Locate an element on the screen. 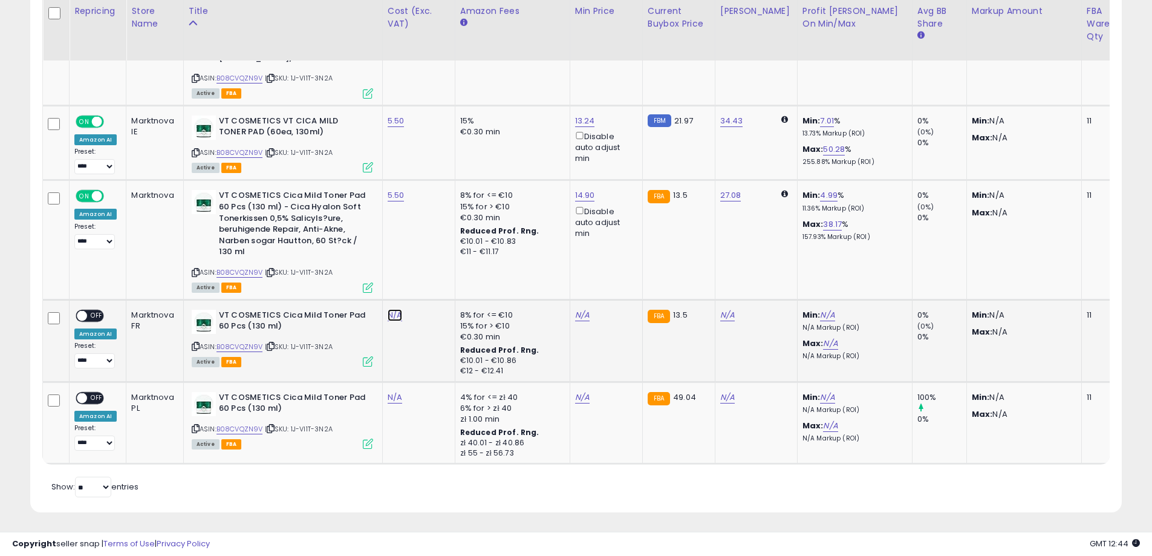 The height and width of the screenshot is (556, 1152). div: Title is located at coordinates (283, 11).